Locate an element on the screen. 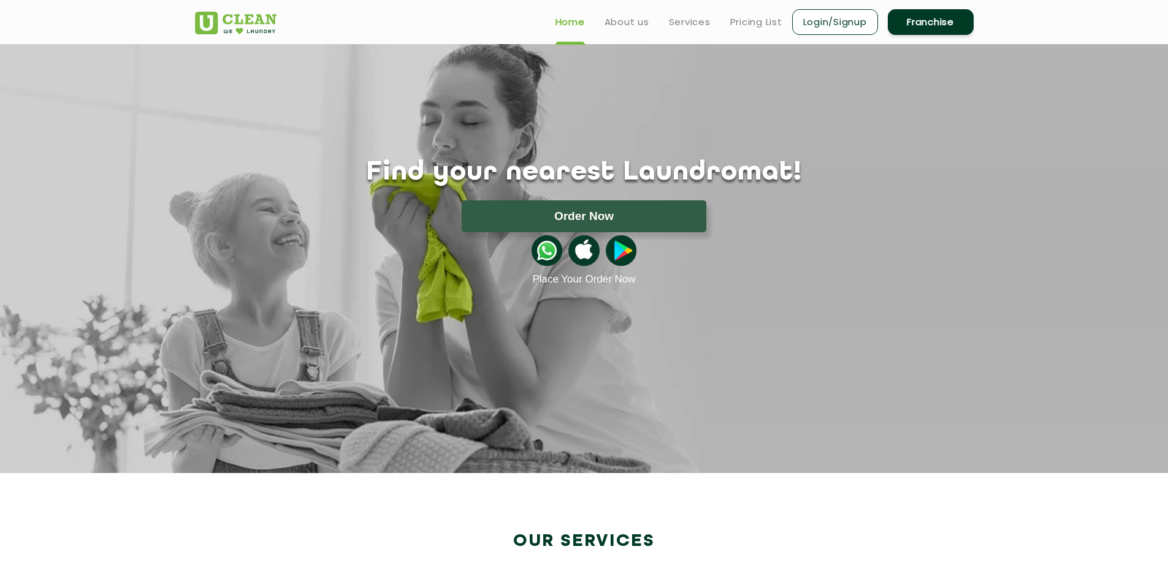 Image resolution: width=1168 pixels, height=579 pixels. a: About us is located at coordinates (627, 22).